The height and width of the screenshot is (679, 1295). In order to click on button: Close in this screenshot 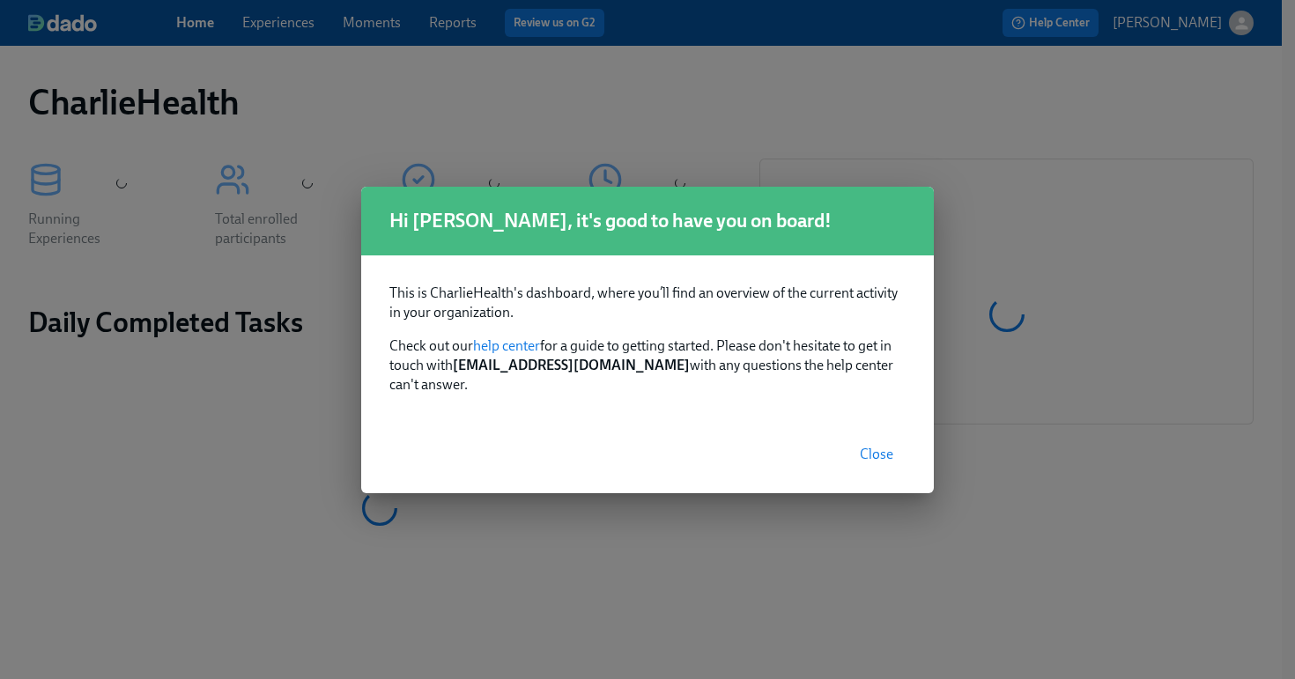, I will do `click(876, 454)`.